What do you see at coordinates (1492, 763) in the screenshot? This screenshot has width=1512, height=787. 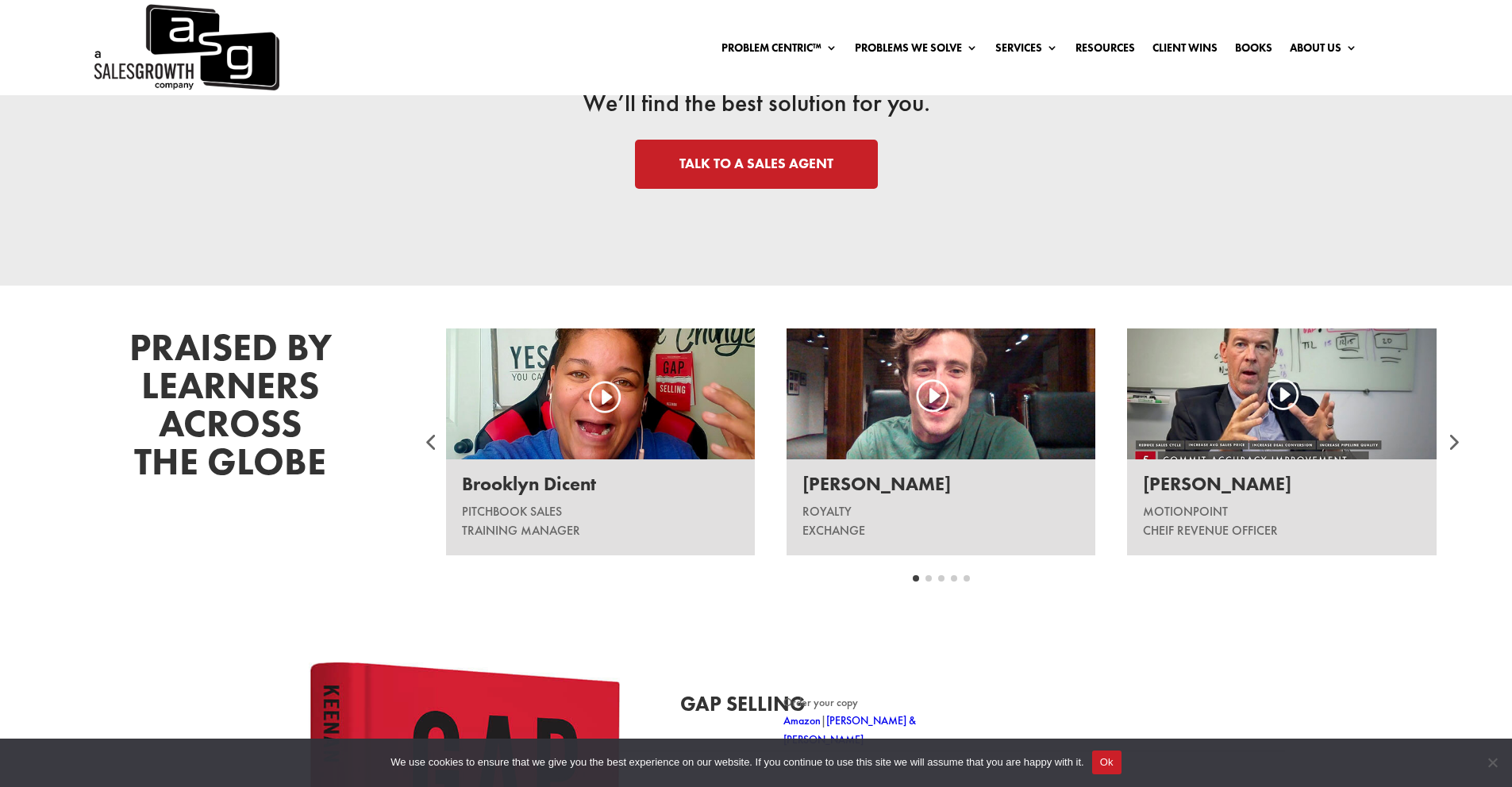 I see `span: No` at bounding box center [1492, 763].